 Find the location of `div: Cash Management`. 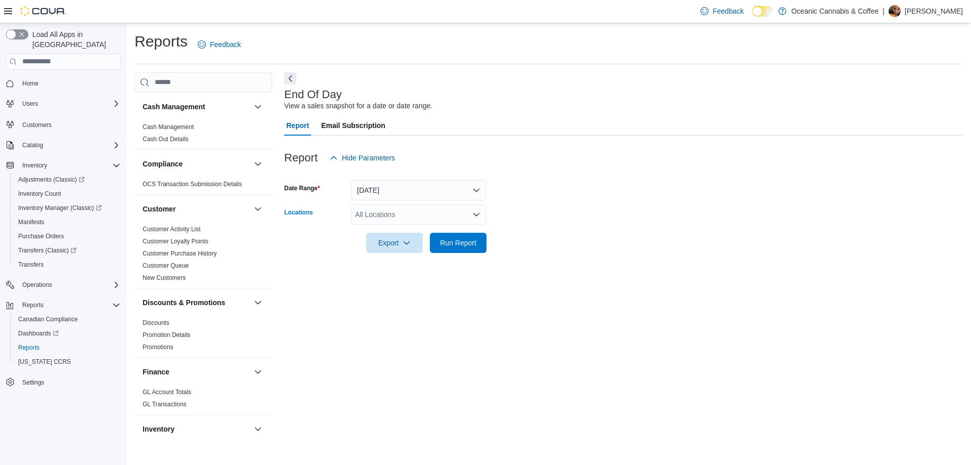

div: Cash Management is located at coordinates (203, 135).